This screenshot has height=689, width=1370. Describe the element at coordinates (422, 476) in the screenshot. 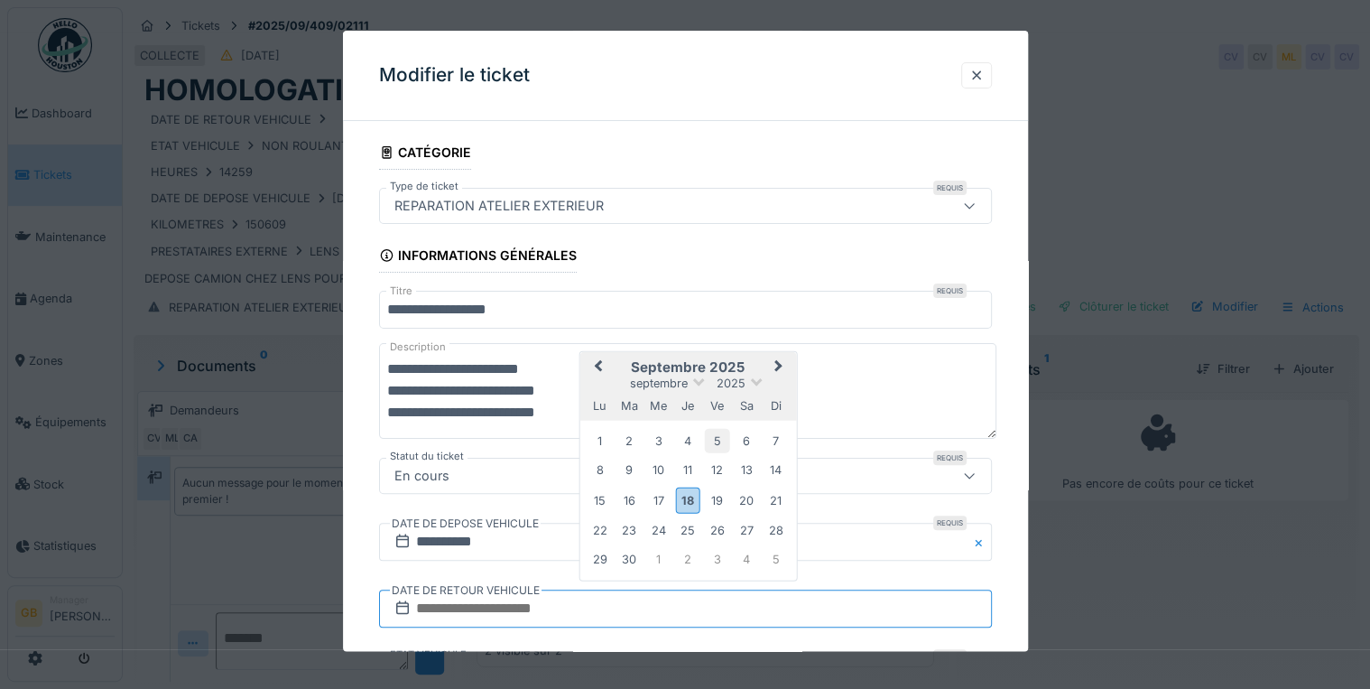

I see `div: En cours` at that location.